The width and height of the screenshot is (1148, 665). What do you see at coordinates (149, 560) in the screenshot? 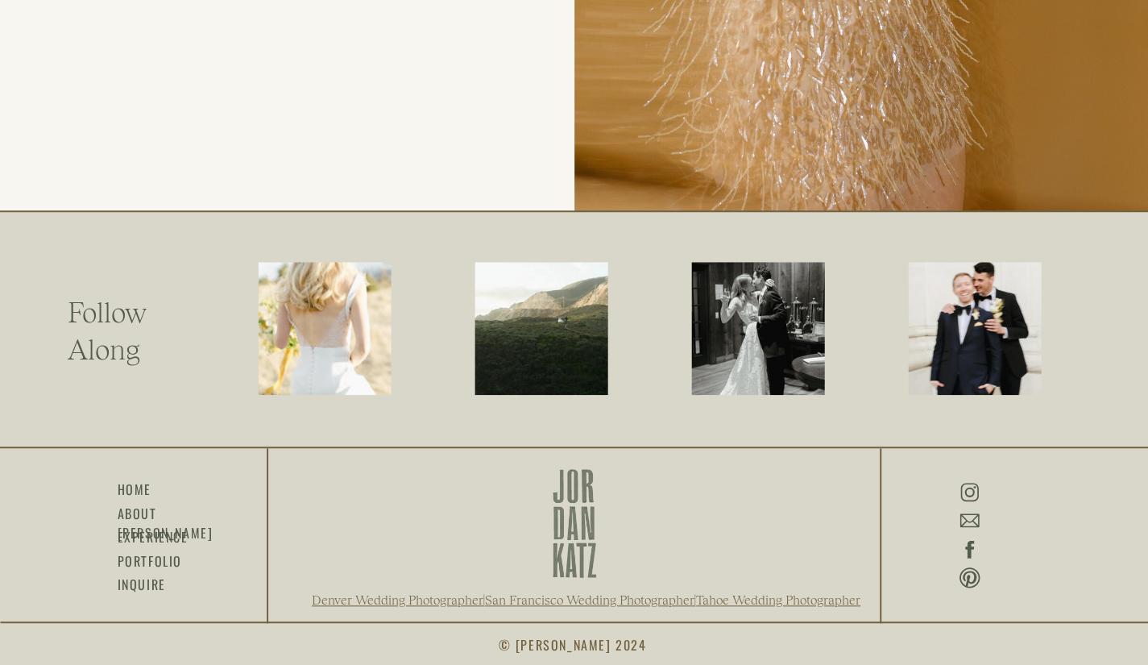
I see `h3: portfolio` at bounding box center [149, 560].